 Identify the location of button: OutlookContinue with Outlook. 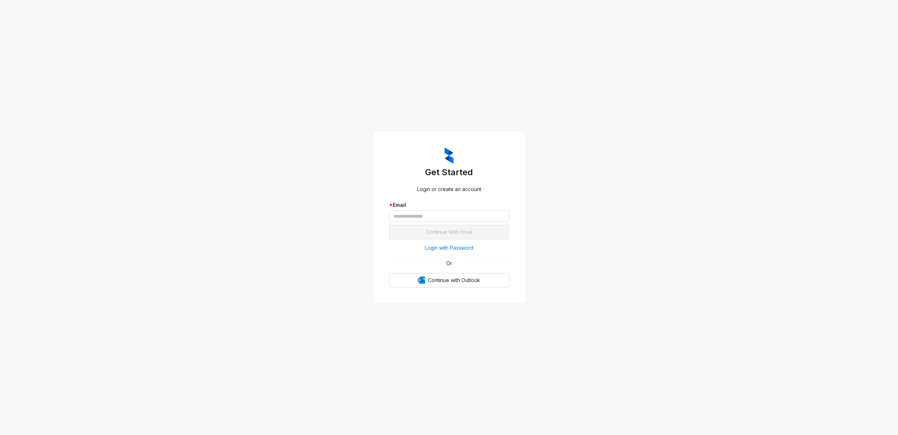
(449, 280).